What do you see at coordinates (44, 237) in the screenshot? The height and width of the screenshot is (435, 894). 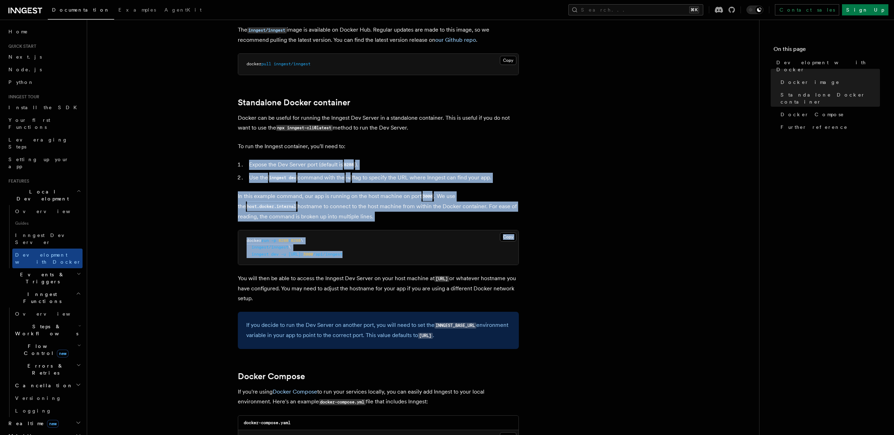 I see `div: Local Development` at bounding box center [44, 237].